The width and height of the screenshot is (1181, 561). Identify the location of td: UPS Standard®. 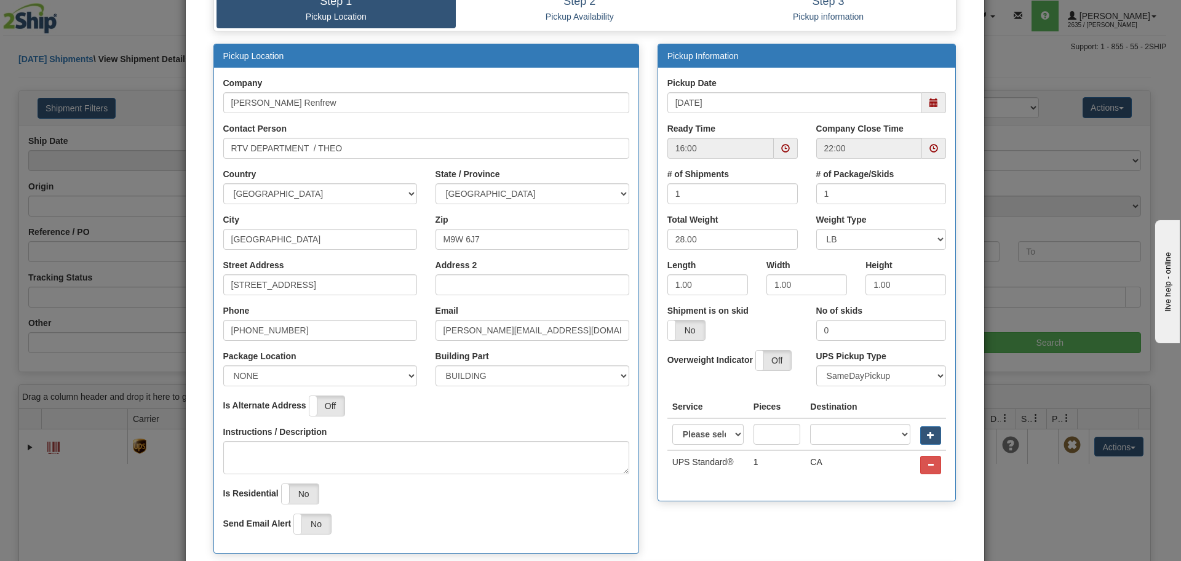
(708, 464).